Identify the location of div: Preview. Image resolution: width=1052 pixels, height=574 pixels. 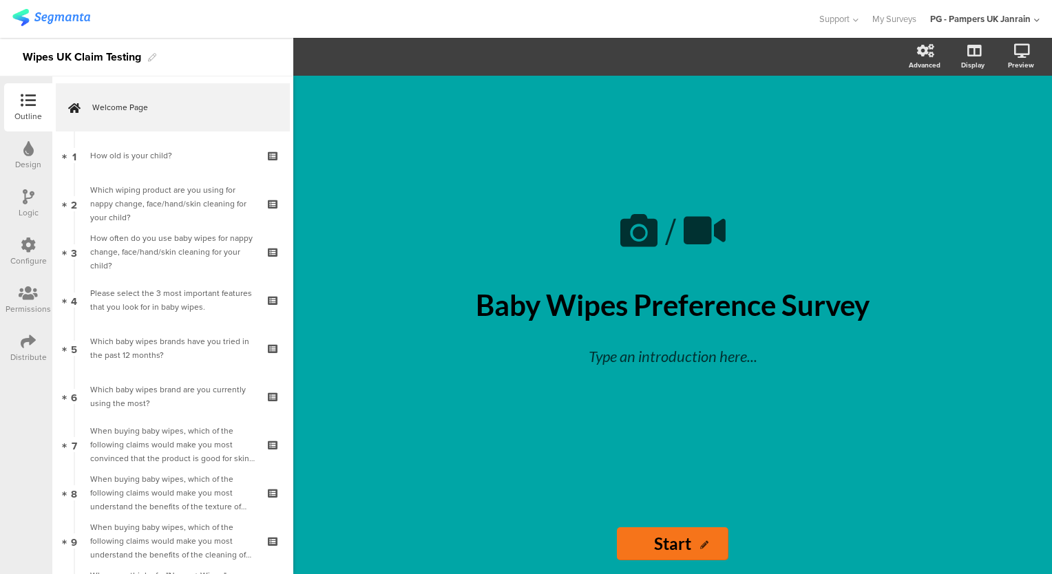
(1021, 65).